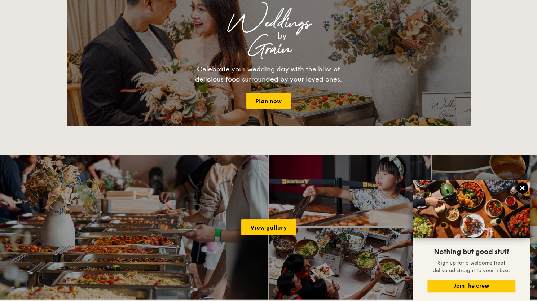  Describe the element at coordinates (269, 227) in the screenshot. I see `a: View gallery` at that location.